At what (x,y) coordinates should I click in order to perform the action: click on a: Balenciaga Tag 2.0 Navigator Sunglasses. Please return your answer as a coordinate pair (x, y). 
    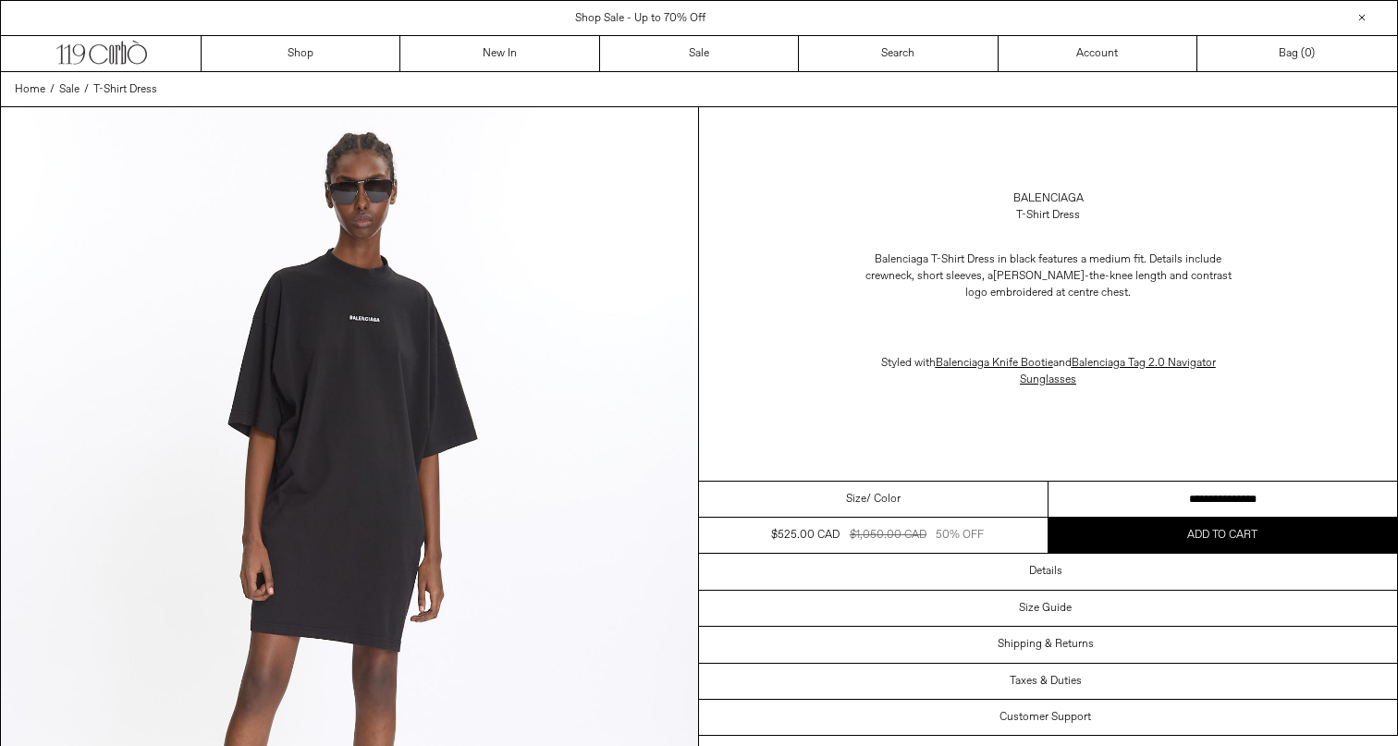
    Looking at the image, I should click on (1118, 372).